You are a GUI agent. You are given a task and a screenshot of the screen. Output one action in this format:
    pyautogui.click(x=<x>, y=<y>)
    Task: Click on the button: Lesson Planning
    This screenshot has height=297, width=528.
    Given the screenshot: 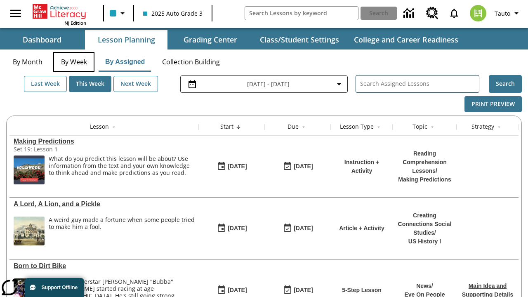 What is the action you would take?
    pyautogui.click(x=126, y=40)
    